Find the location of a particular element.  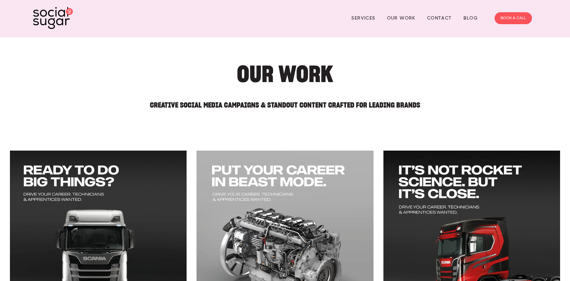

a: Contact is located at coordinates (439, 18).